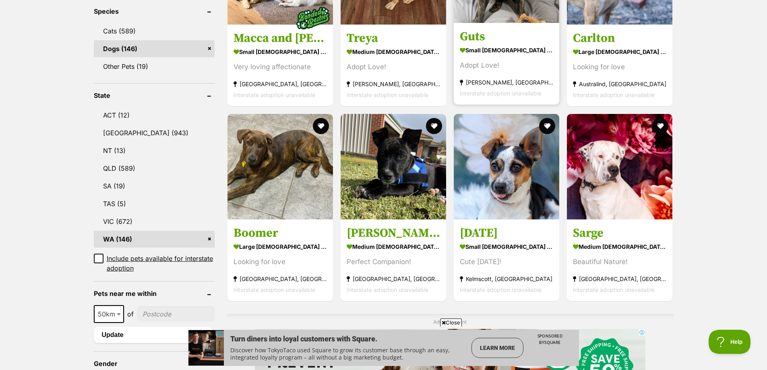  Describe the element at coordinates (154, 294) in the screenshot. I see `header: Pets near me within` at that location.